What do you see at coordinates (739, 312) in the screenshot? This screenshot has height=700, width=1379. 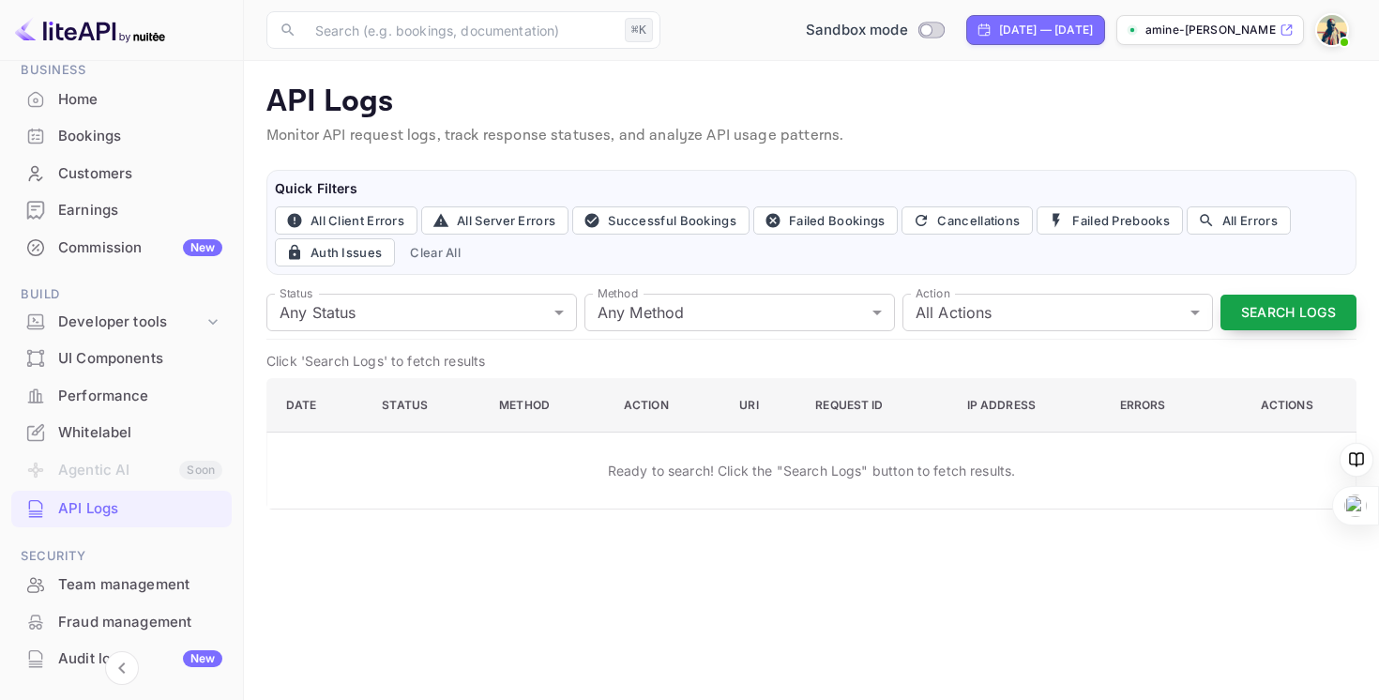 I see `div: Any Method` at bounding box center [739, 312].